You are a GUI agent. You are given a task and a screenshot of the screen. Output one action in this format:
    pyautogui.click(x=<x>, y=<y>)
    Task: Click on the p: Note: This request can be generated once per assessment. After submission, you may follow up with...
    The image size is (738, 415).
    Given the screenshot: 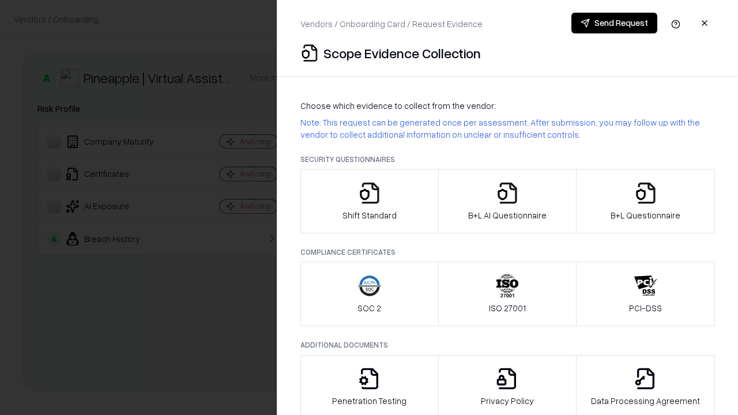 What is the action you would take?
    pyautogui.click(x=508, y=129)
    